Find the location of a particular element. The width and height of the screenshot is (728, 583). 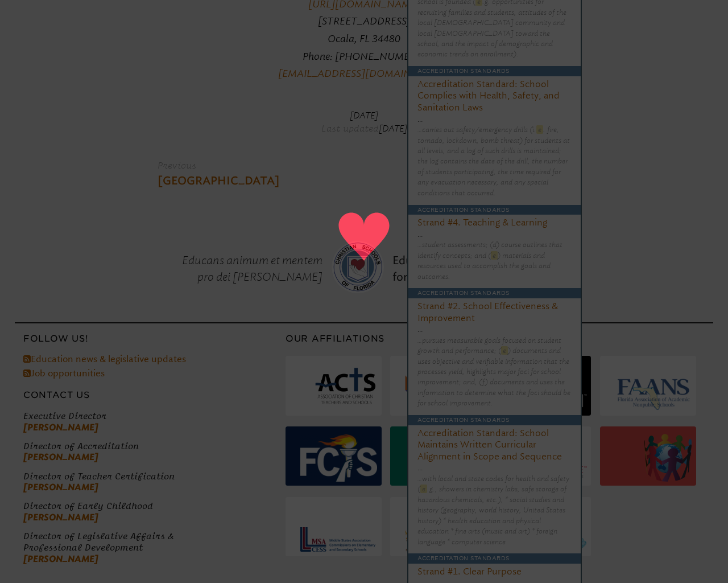

img: National Council for Private School Accreditation is located at coordinates (443, 541).